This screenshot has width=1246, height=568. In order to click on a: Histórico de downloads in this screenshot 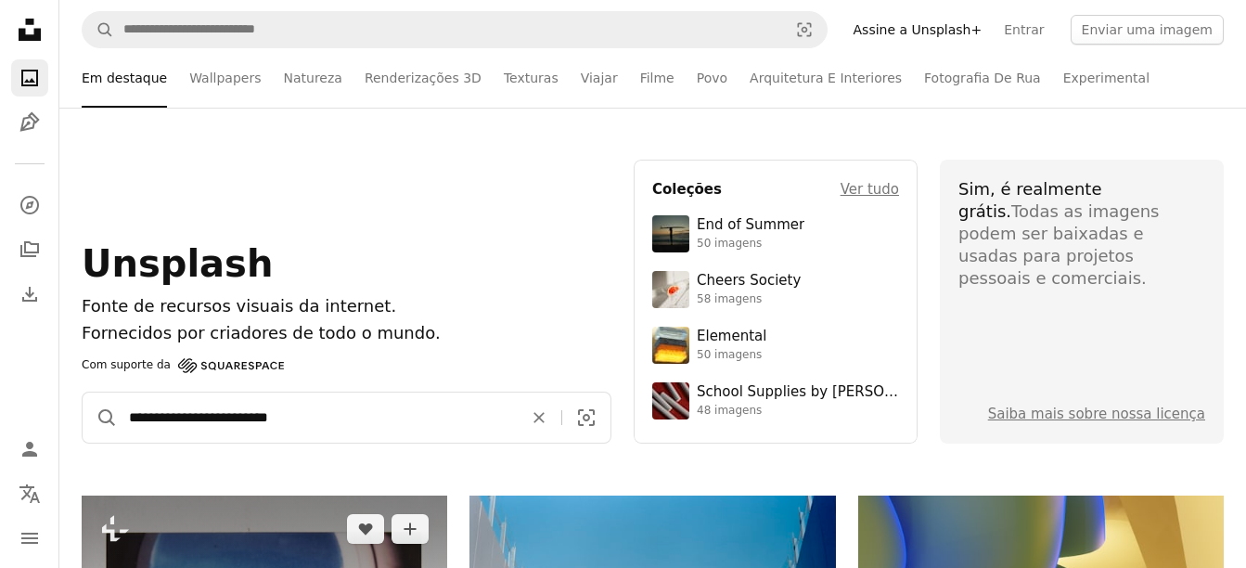, I will do `click(30, 294)`.